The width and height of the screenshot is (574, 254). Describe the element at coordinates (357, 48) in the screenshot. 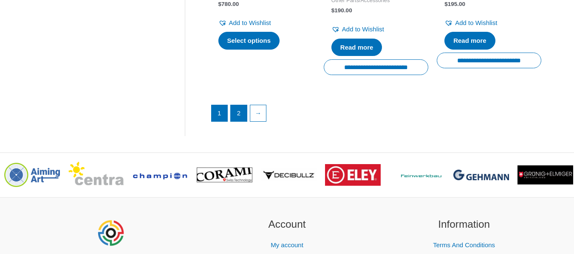

I see `a: Read more about “AHG DoubleFit Cheekpiece [9810]”` at that location.